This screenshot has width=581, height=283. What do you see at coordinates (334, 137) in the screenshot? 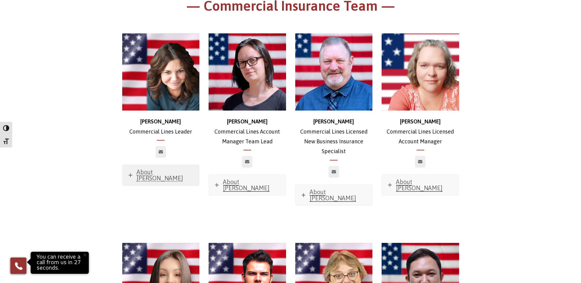
I see `p: Commercial Lines Licensed New Business Insurance Specialist` at bounding box center [334, 137].